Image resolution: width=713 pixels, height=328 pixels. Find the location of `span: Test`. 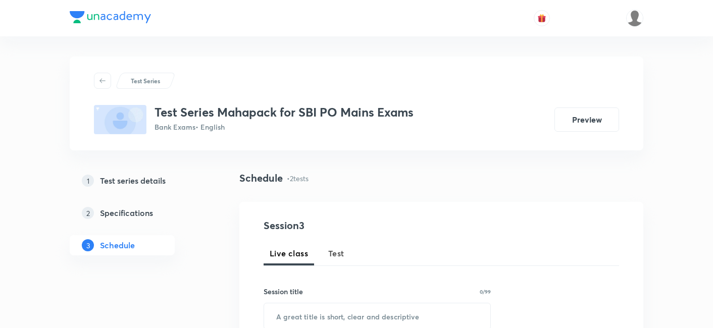

span: Test is located at coordinates (336, 253).